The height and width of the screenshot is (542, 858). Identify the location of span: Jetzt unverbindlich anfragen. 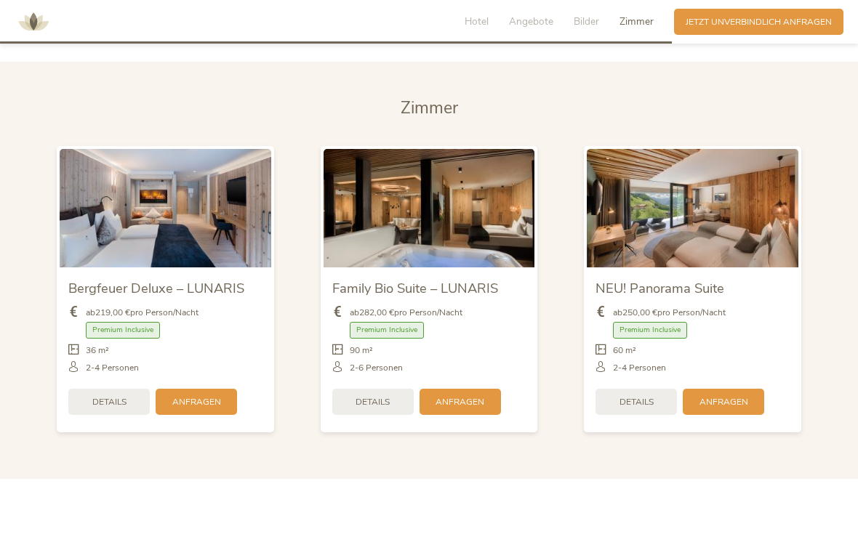
(758, 22).